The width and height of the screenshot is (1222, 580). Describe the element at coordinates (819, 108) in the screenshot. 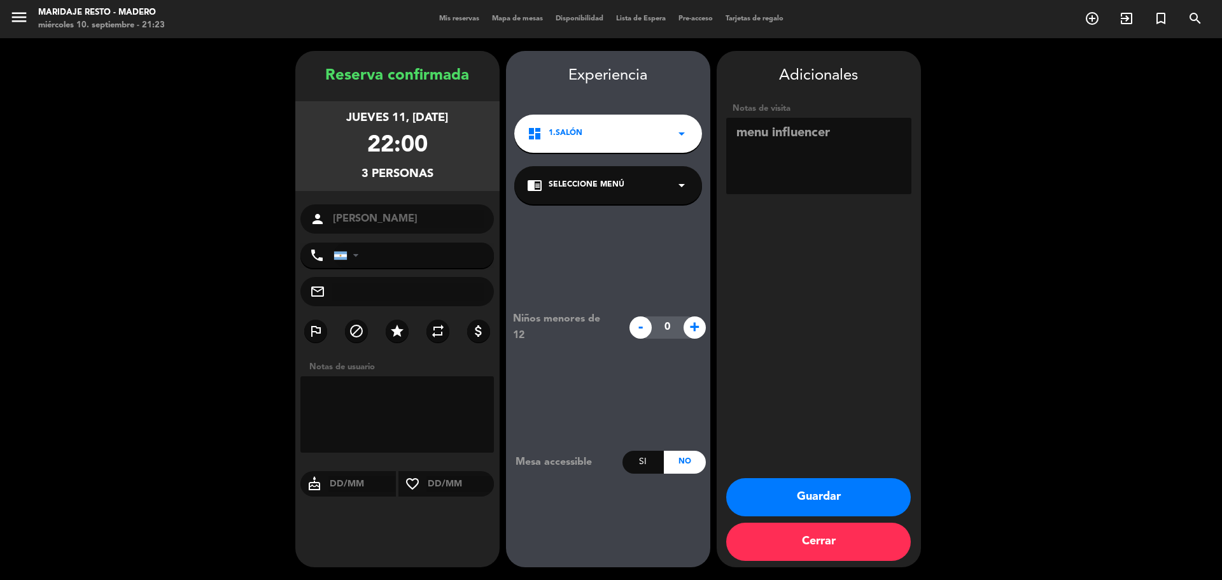

I see `div: Notas de visita` at that location.